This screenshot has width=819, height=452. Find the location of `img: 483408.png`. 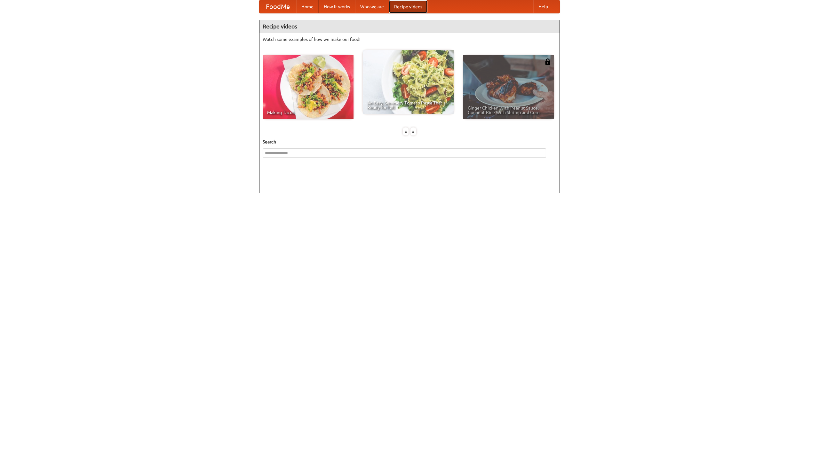

img: 483408.png is located at coordinates (547, 62).